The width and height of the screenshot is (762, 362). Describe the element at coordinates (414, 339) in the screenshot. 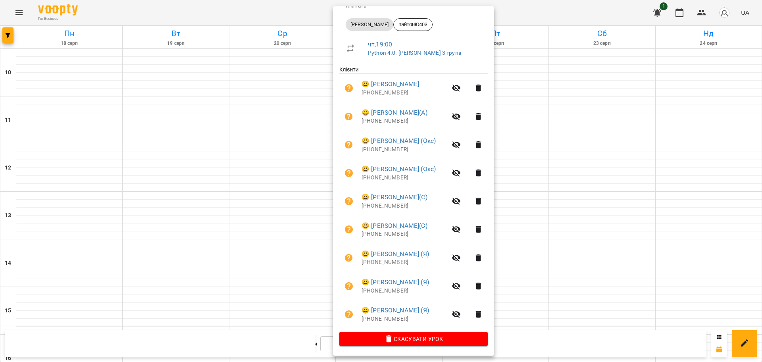

I see `span: Скасувати Урок` at that location.